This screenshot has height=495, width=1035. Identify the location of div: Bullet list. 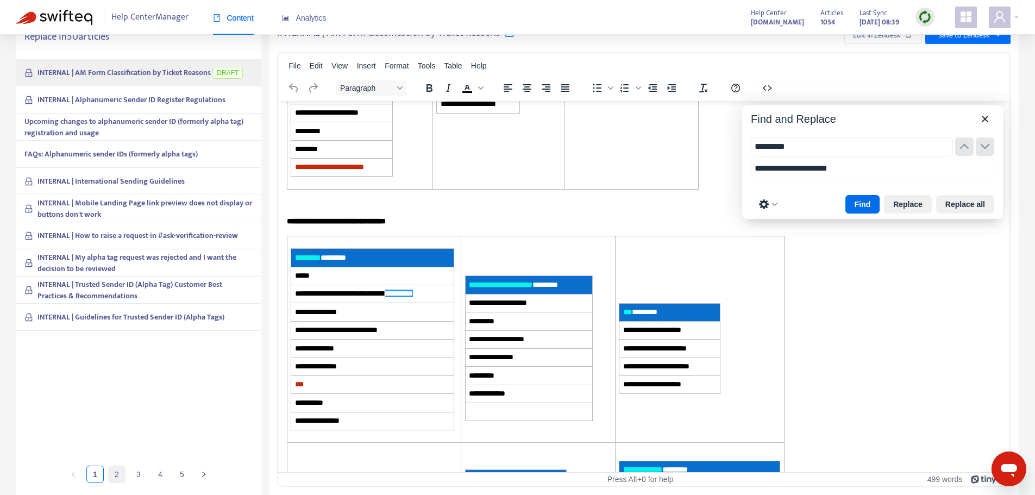
(602, 88).